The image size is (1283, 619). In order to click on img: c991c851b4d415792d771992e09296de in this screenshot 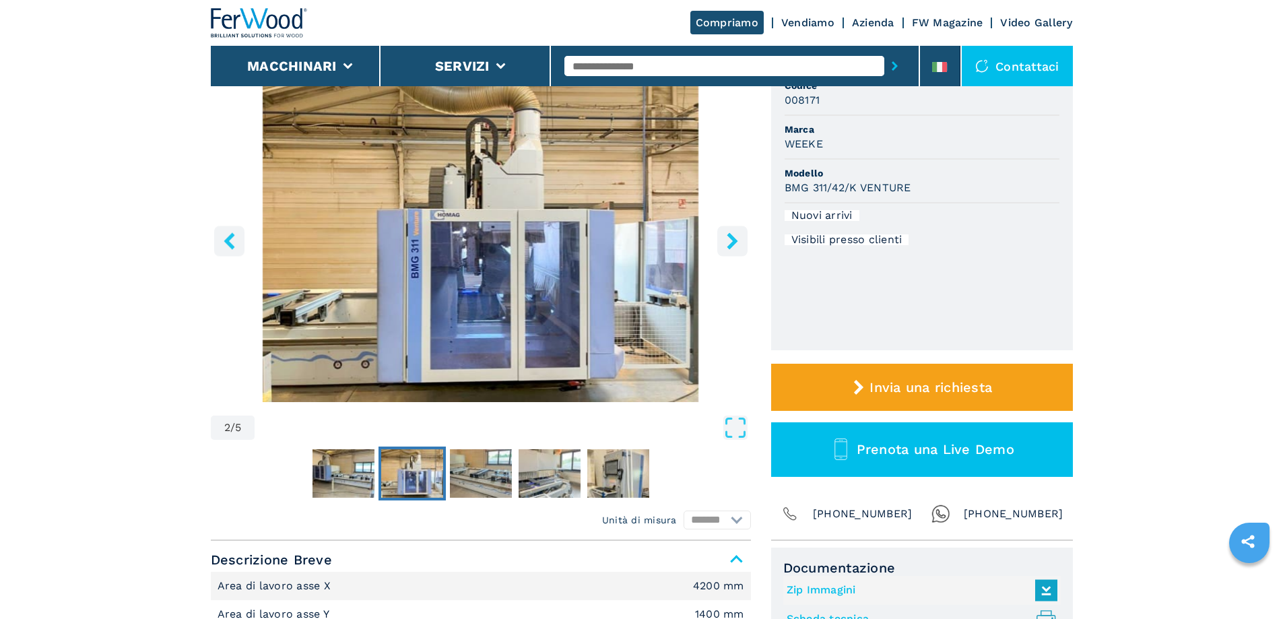, I will do `click(412, 474)`.